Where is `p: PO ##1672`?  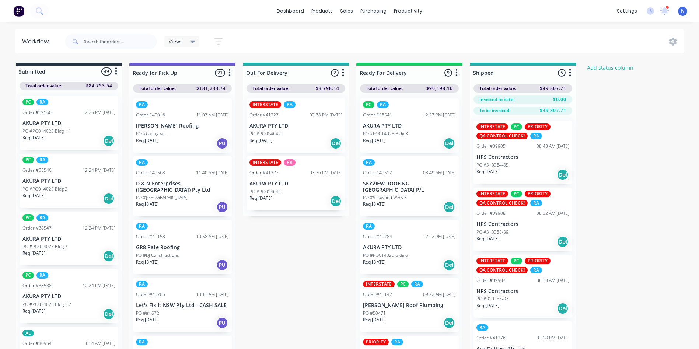 p: PO ##1672 is located at coordinates (147, 313).